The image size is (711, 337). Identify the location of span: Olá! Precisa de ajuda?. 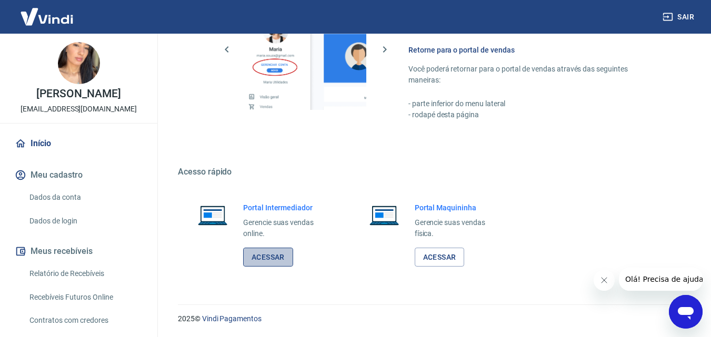
(47, 12).